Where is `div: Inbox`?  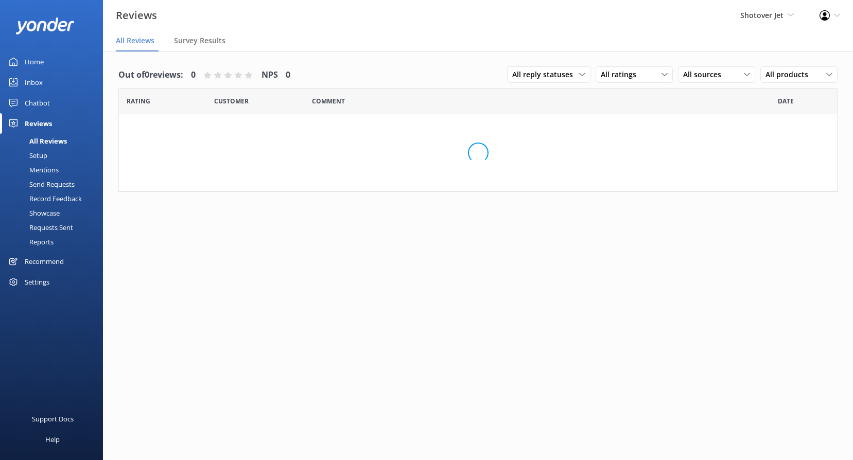
div: Inbox is located at coordinates (33, 82).